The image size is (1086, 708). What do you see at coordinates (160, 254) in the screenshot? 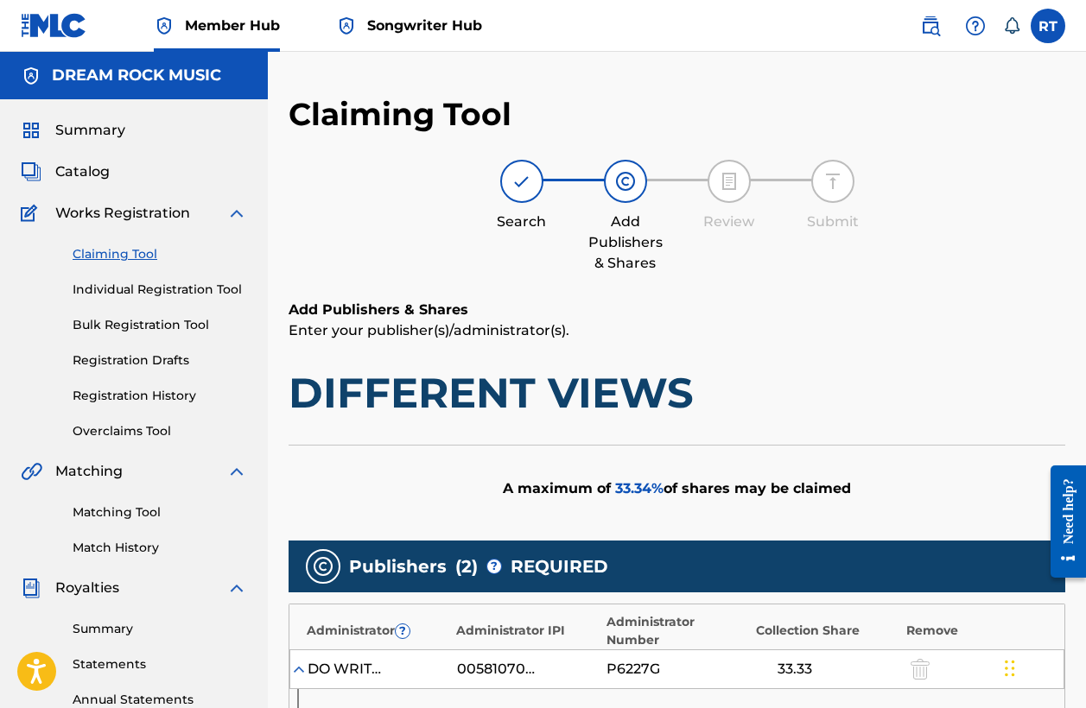
I see `a: Claiming Tool` at bounding box center [160, 254].